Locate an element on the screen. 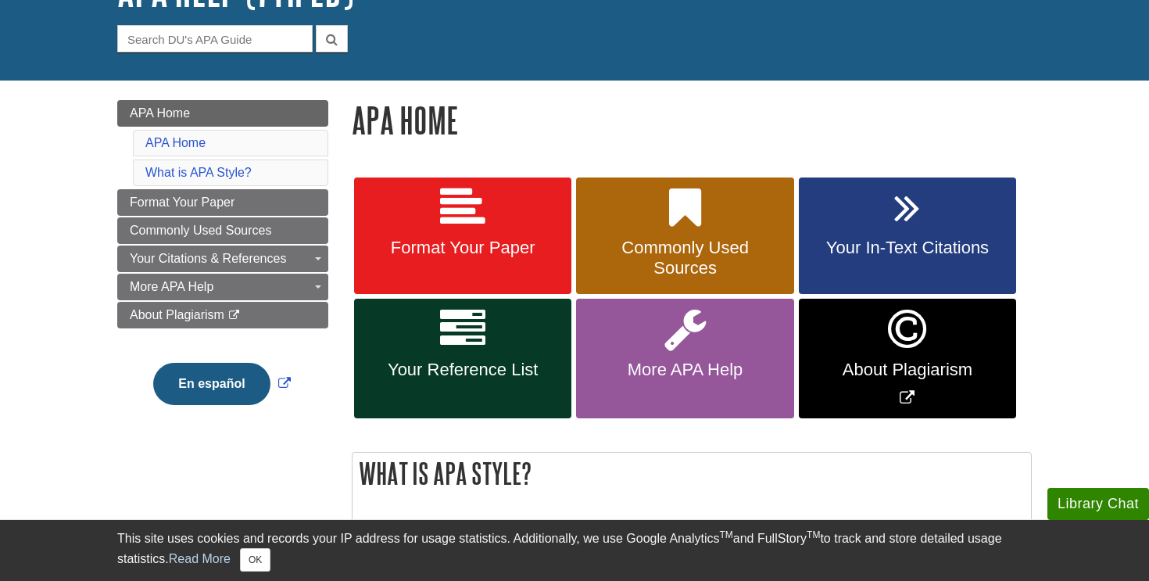 This screenshot has width=1149, height=581. a: About Plagiarism is located at coordinates (223, 315).